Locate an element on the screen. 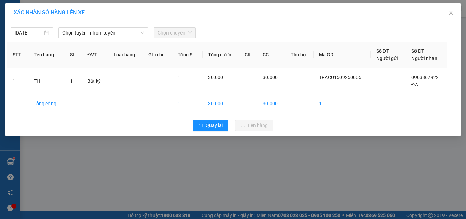 This screenshot has height=219, width=466. button: rollbackQuay lại is located at coordinates (211, 125).